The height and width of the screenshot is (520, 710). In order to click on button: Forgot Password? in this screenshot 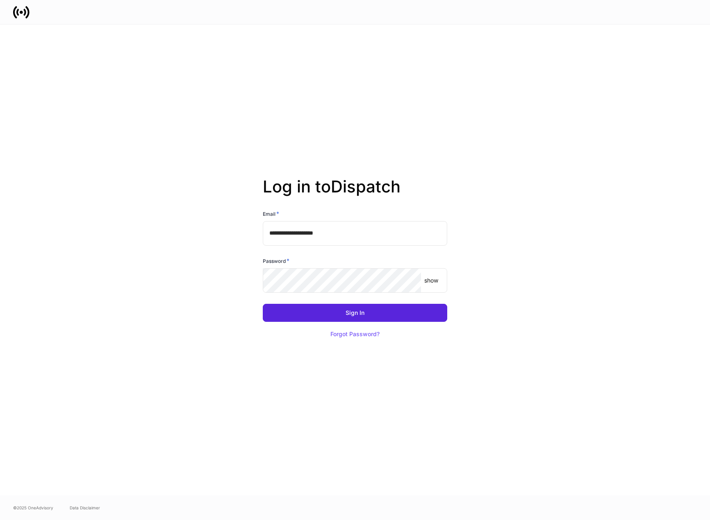, I will do `click(355, 334)`.